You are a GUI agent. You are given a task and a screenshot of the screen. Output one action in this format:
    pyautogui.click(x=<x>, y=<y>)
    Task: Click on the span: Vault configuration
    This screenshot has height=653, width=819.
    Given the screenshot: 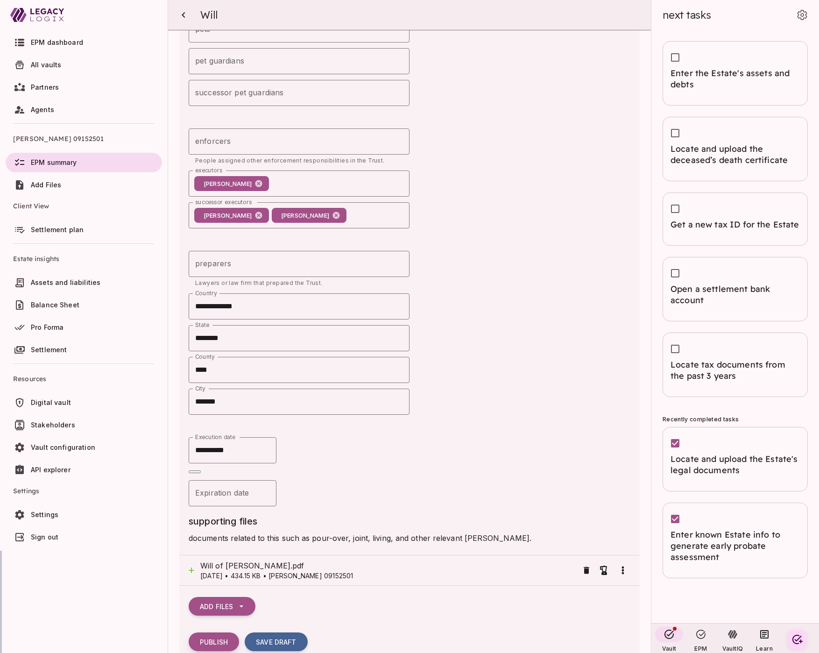 What is the action you would take?
    pyautogui.click(x=63, y=447)
    